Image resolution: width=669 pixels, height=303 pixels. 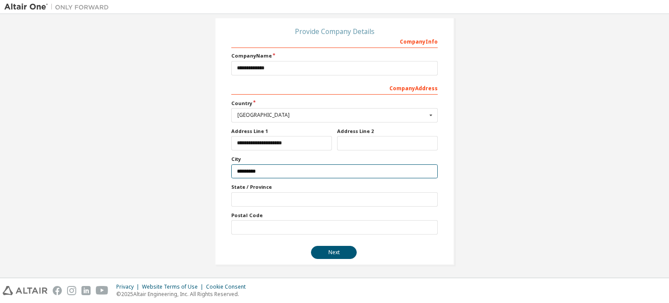 What do you see at coordinates (281, 131) in the screenshot?
I see `label: Address Line 1` at bounding box center [281, 131].